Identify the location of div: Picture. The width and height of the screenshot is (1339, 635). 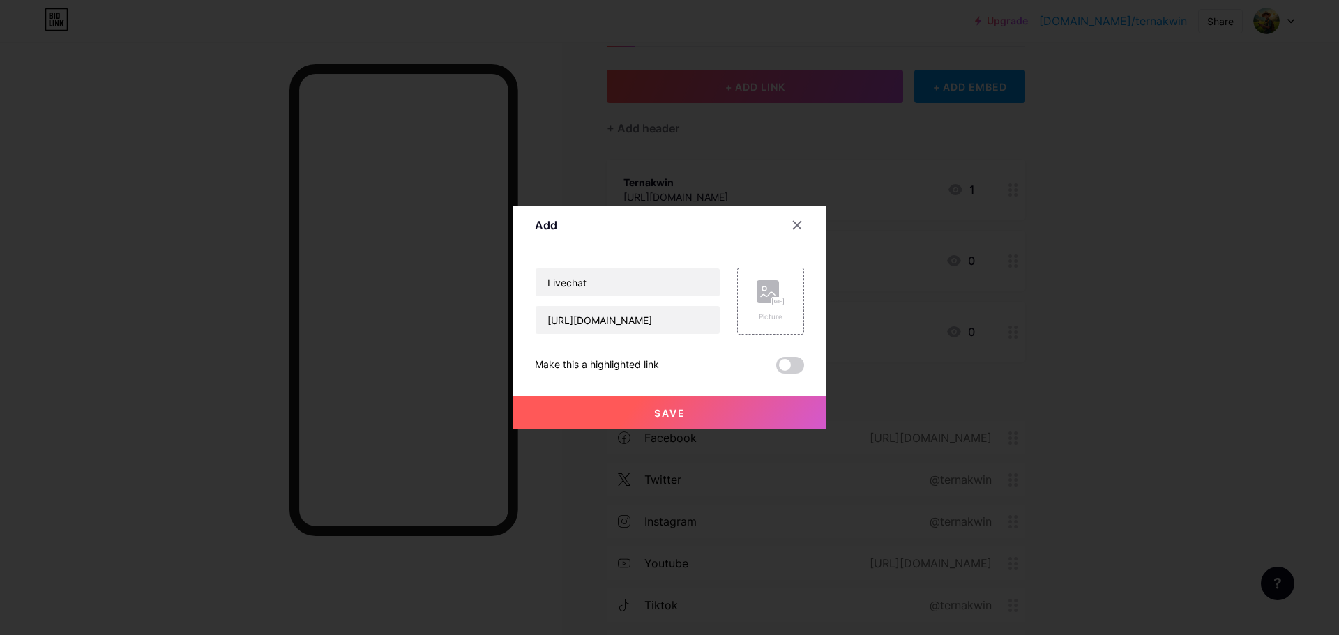
(771, 317).